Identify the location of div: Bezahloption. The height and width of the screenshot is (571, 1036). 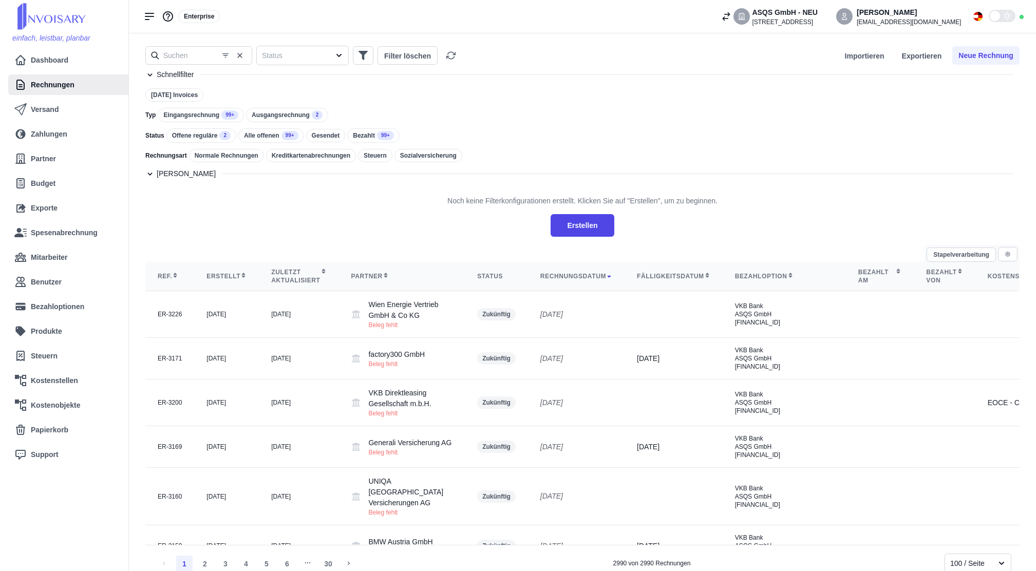
(784, 276).